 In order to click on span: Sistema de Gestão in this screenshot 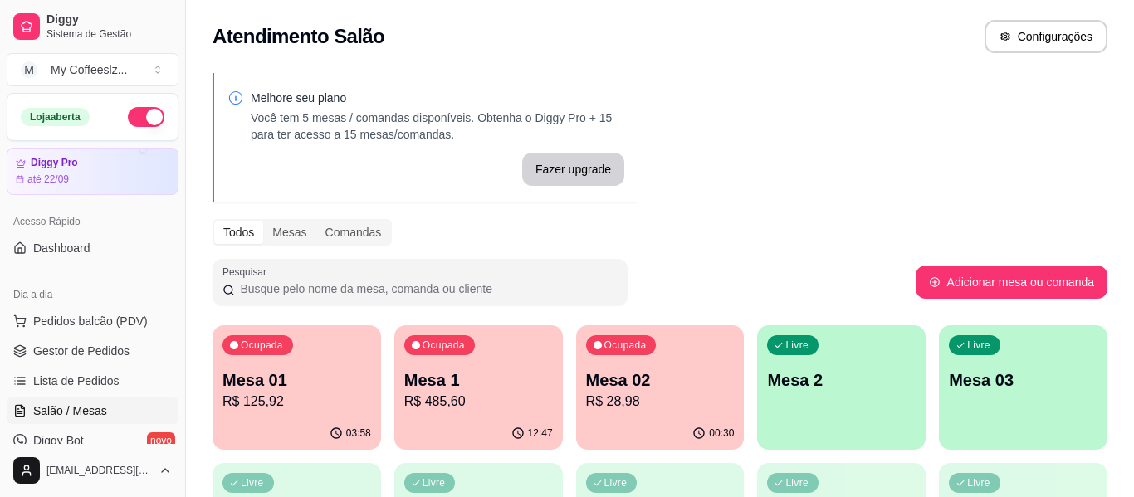, I will do `click(109, 34)`.